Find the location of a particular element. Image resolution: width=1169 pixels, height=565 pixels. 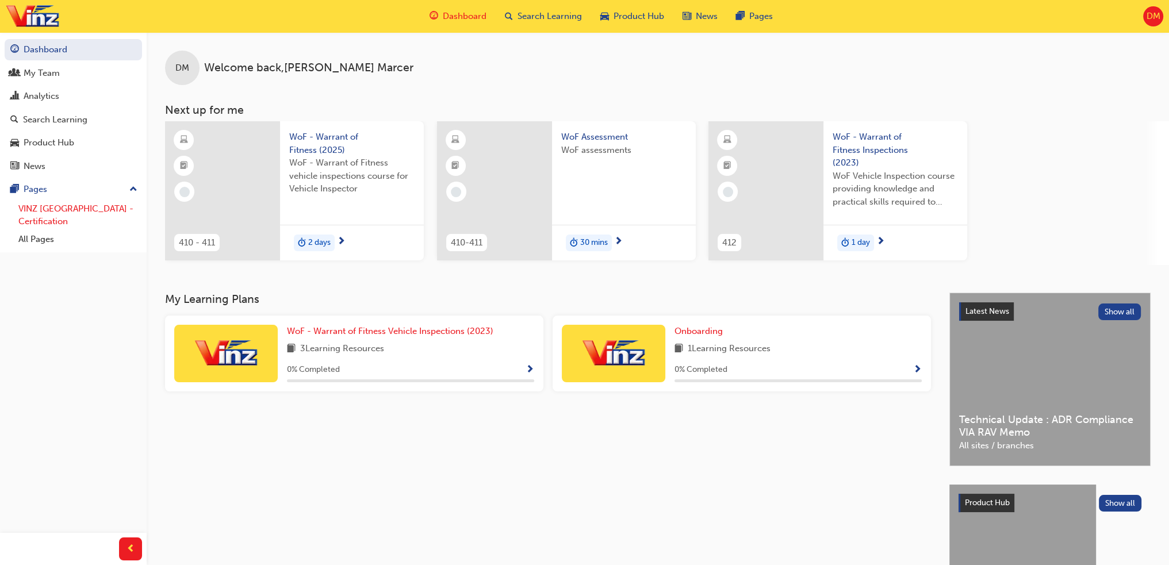

a: car-iconProduct Hub is located at coordinates (632, 16).